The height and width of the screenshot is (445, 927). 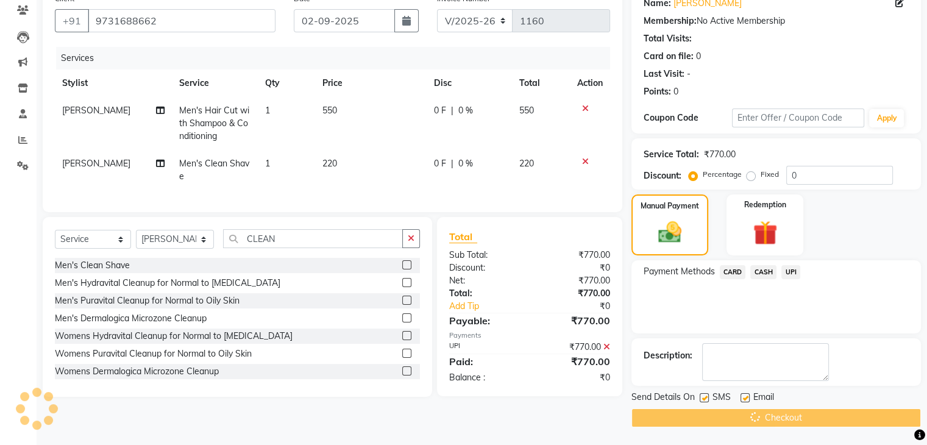 What do you see at coordinates (770, 174) in the screenshot?
I see `label: Fixed` at bounding box center [770, 174].